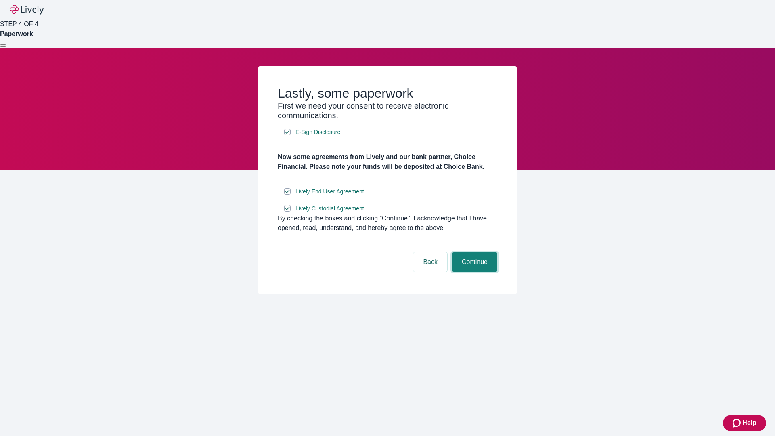  What do you see at coordinates (318, 132) in the screenshot?
I see `span: E-Sign Disclosure` at bounding box center [318, 132].